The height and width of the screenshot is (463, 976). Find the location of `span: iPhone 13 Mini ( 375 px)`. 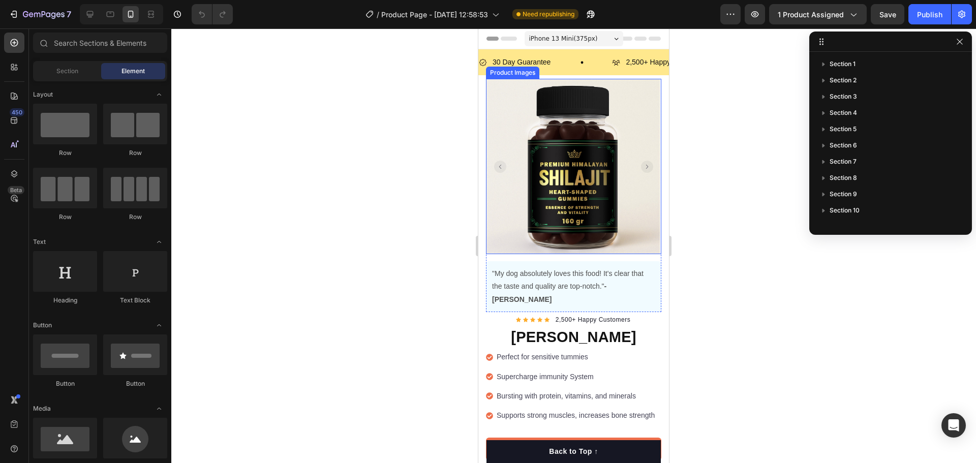

span: iPhone 13 Mini ( 375 px) is located at coordinates (85, 10).